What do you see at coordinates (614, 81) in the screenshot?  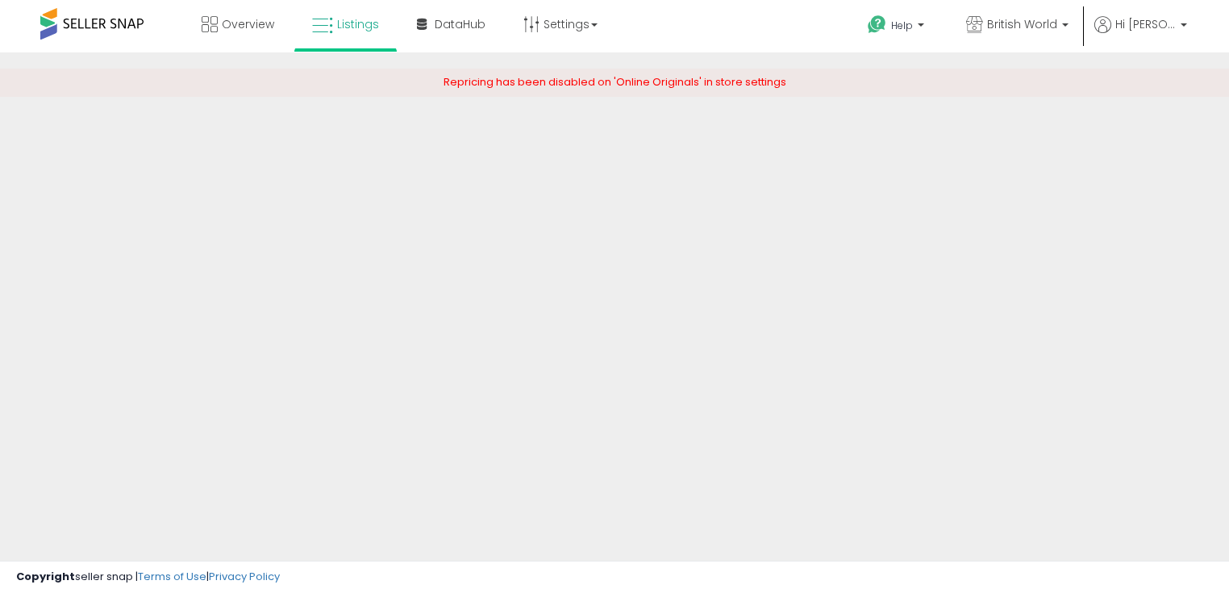 I see `span: Repricing has been disabled on 'Online Originals' in store settings` at bounding box center [614, 81].